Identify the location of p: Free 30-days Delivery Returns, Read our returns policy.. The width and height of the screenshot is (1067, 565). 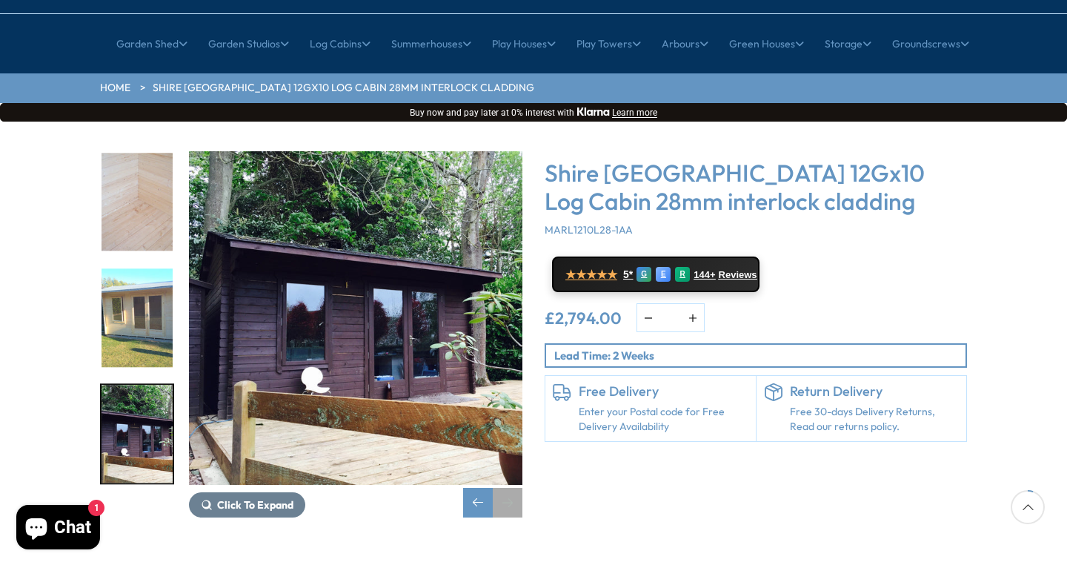
(874, 419).